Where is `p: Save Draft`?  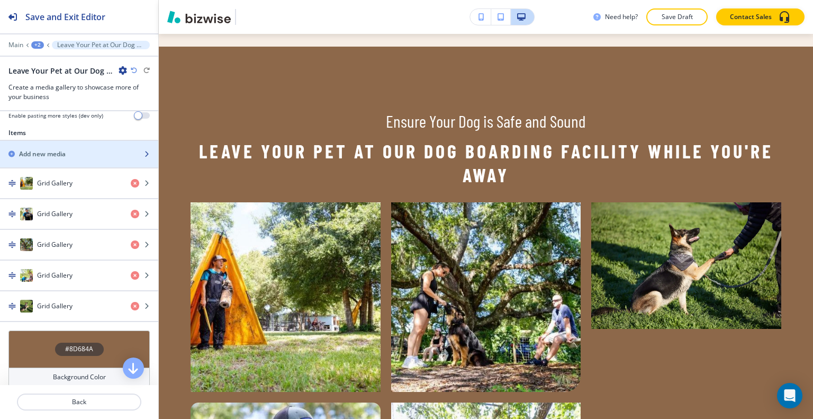
p: Save Draft is located at coordinates (677, 17).